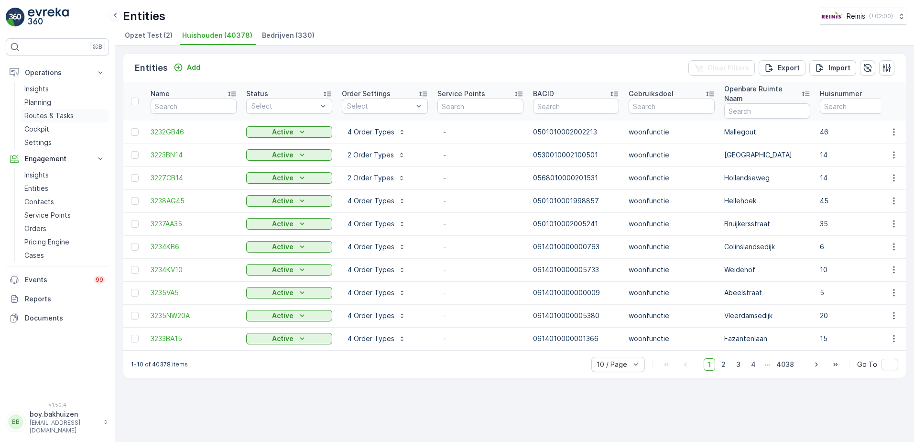 Image resolution: width=914 pixels, height=442 pixels. I want to click on img: Reinis-Logo-Vrijstaand_Tekengebied-1-copy2_aBO4n7j.png, so click(831, 16).